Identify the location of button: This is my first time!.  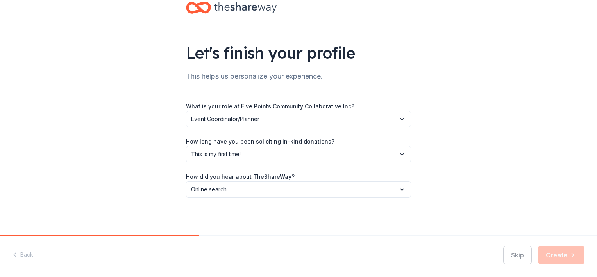
(299, 154).